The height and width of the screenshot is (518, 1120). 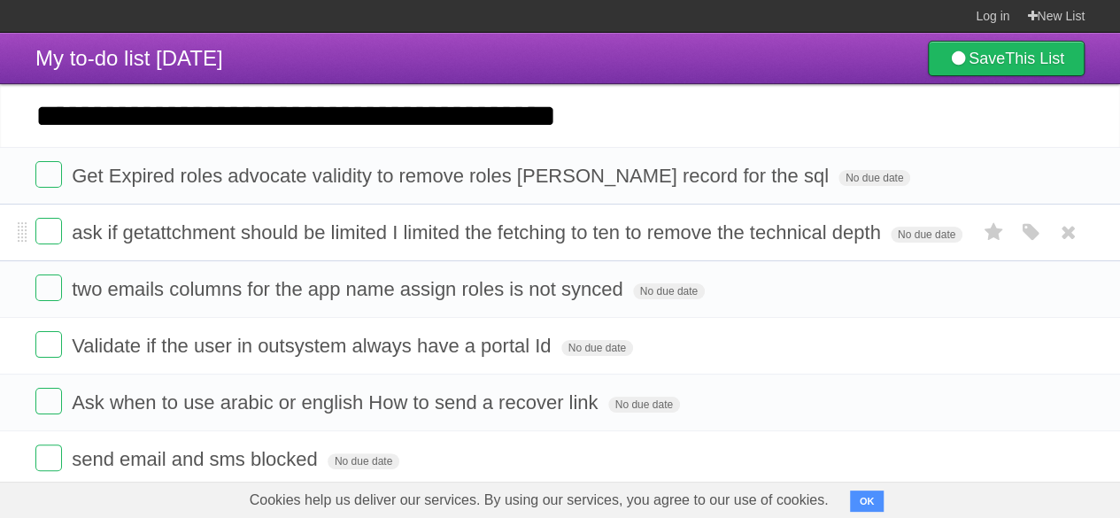 I want to click on span: Ask when to use arabic or english How to send a recover link, so click(x=336, y=402).